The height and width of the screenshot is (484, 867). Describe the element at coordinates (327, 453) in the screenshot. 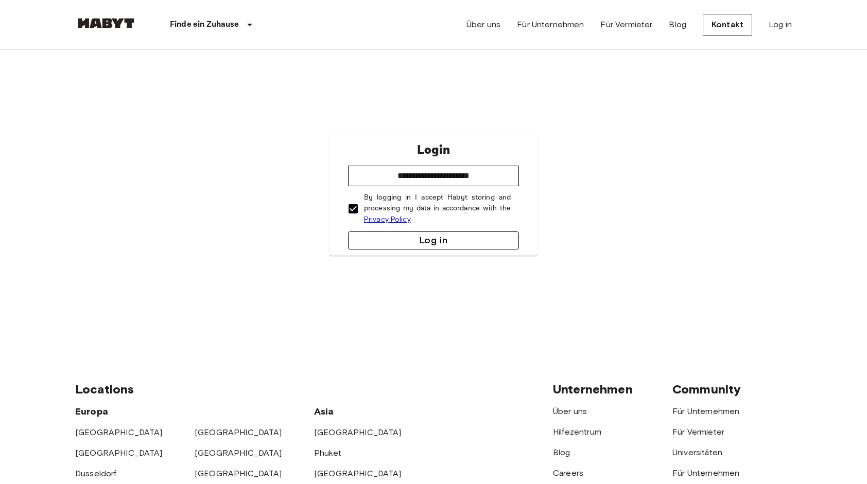

I see `a: Phuket` at that location.